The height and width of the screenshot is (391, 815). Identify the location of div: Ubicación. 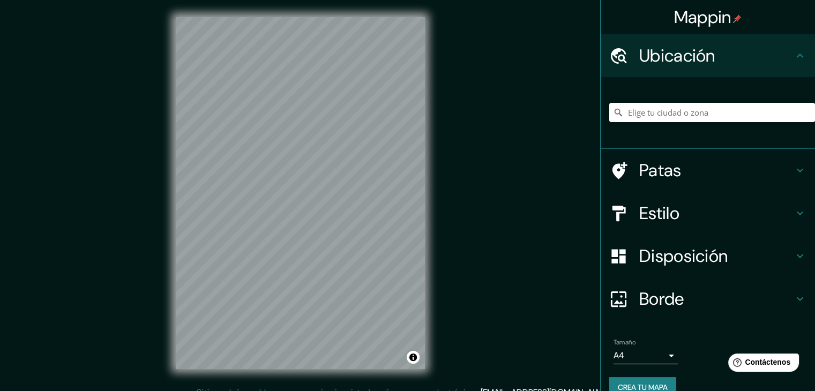
(708, 56).